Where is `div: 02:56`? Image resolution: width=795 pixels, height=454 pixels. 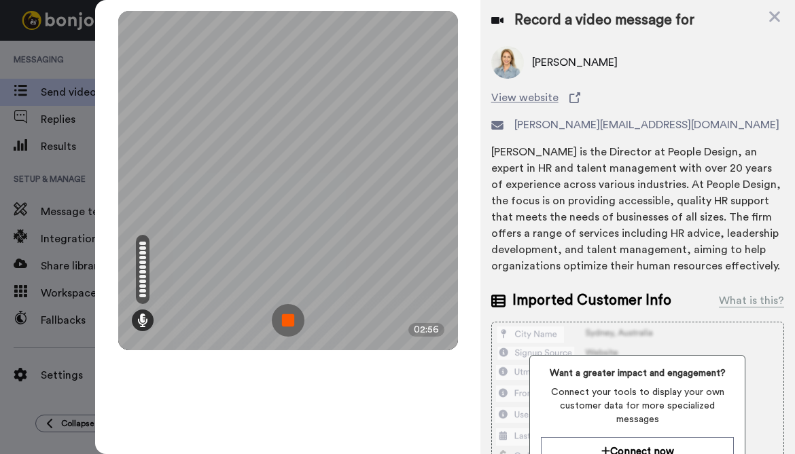
div: 02:56 is located at coordinates (426, 330).